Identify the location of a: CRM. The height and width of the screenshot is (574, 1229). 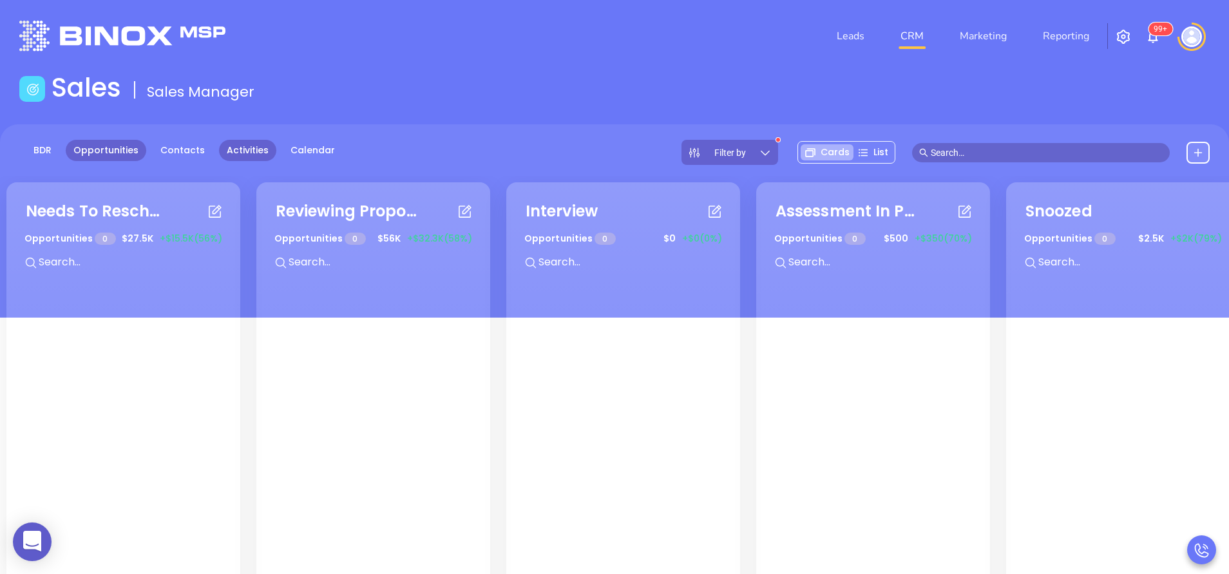
(912, 36).